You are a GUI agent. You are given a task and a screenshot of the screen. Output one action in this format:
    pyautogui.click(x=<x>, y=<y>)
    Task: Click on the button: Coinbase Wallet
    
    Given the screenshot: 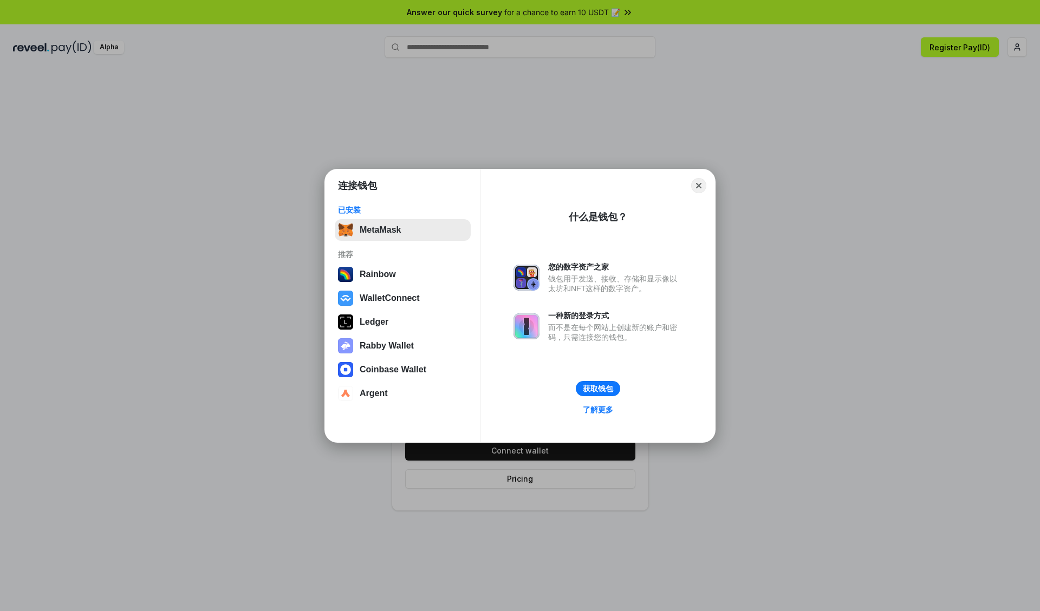 What is the action you would take?
    pyautogui.click(x=402, y=370)
    